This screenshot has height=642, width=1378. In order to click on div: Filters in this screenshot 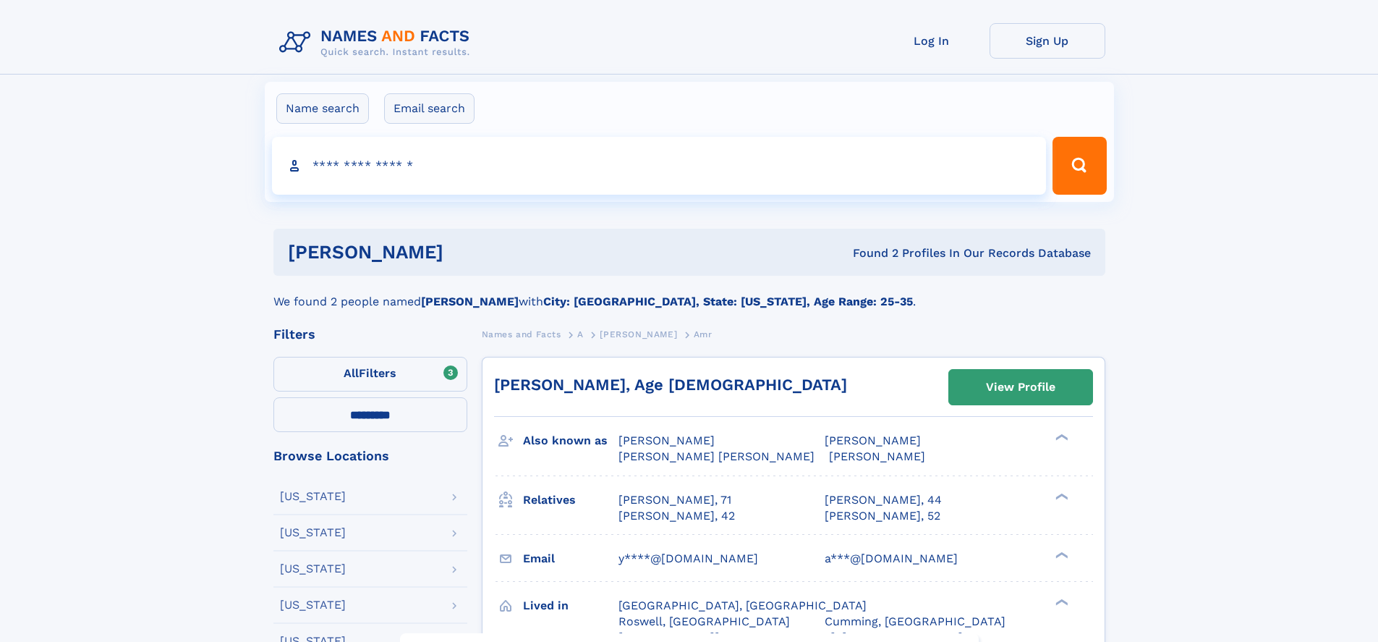, I will do `click(370, 334)`.